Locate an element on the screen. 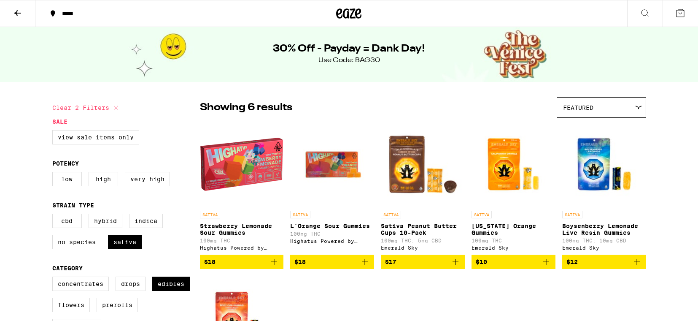 The width and height of the screenshot is (698, 321). span: $10 is located at coordinates (481, 262).